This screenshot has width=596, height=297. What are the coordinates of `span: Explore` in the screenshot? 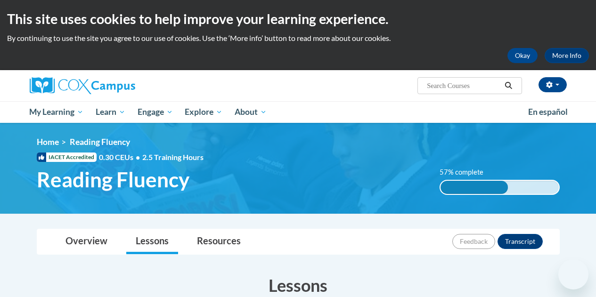 It's located at (203, 112).